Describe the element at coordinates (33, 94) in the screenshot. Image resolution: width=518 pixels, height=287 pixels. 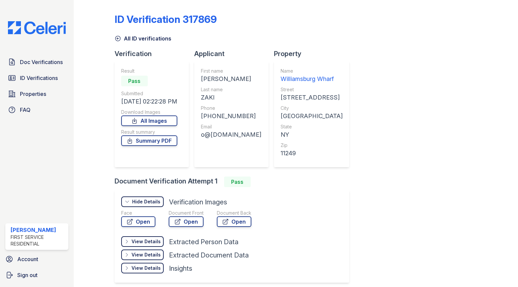
I see `span: Properties` at that location.